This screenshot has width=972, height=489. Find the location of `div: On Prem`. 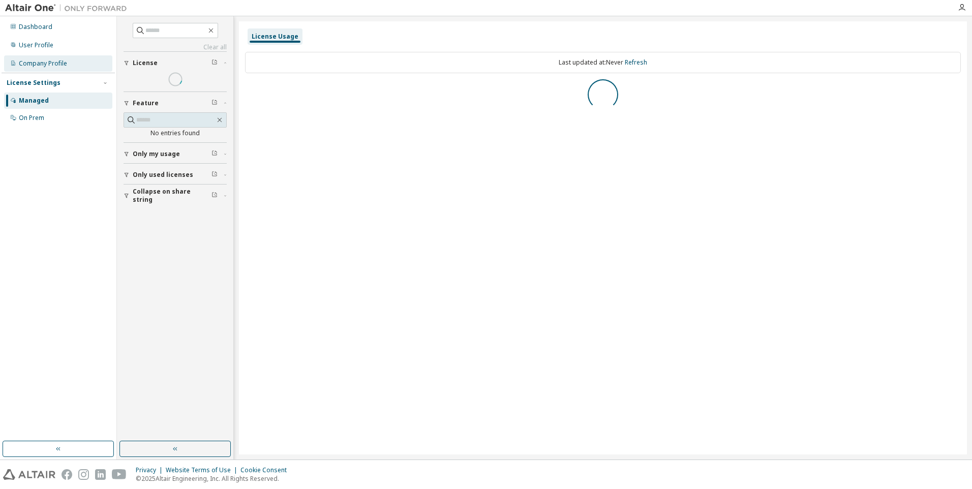

div: On Prem is located at coordinates (32, 118).